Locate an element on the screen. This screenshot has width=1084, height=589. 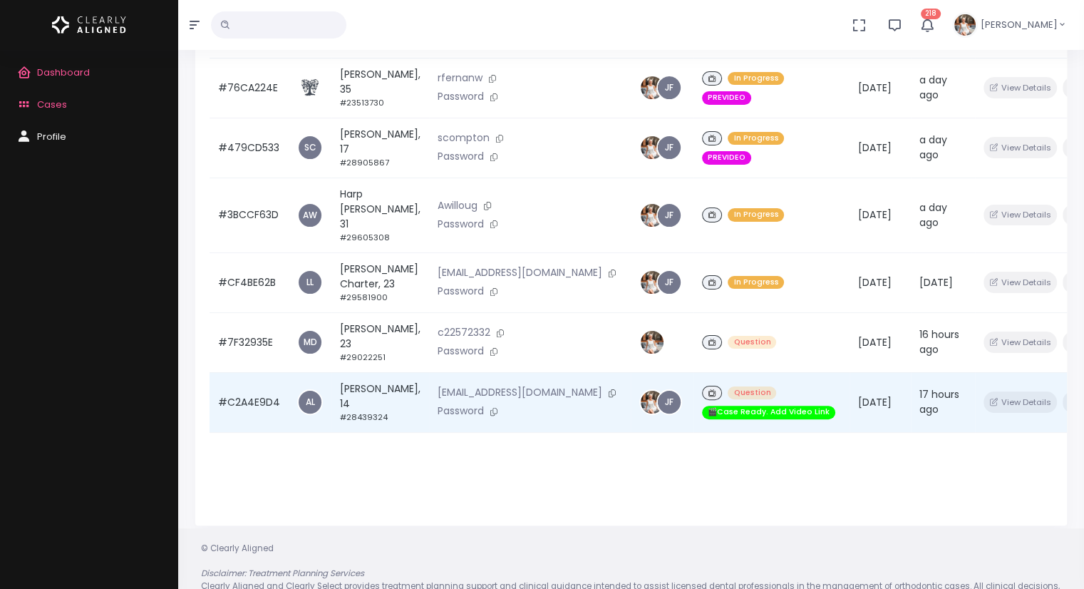
span: Dashboard is located at coordinates (63, 72).